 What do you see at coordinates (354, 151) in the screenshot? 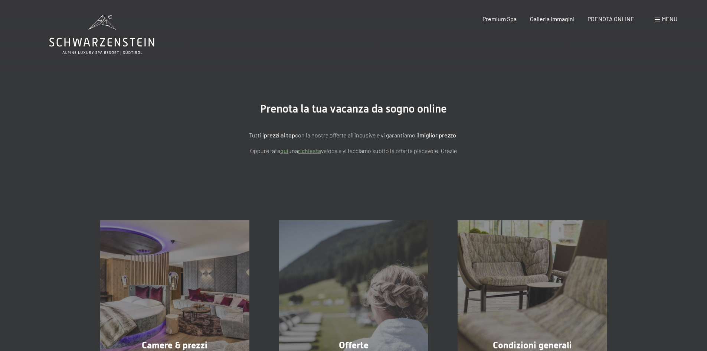
I see `p: Oppure fate una veloce e vi facciamo subito la offerta piacevole. Grazie` at bounding box center [354, 151].